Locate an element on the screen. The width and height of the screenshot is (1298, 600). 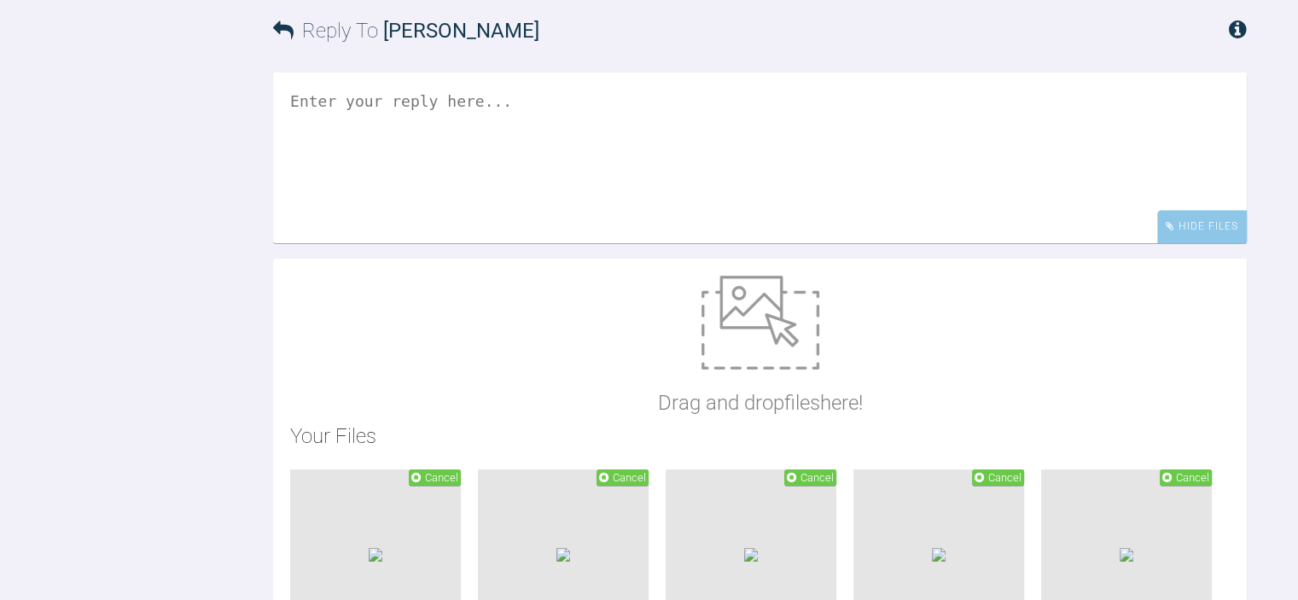
h3: Reply To is located at coordinates (406, 31).